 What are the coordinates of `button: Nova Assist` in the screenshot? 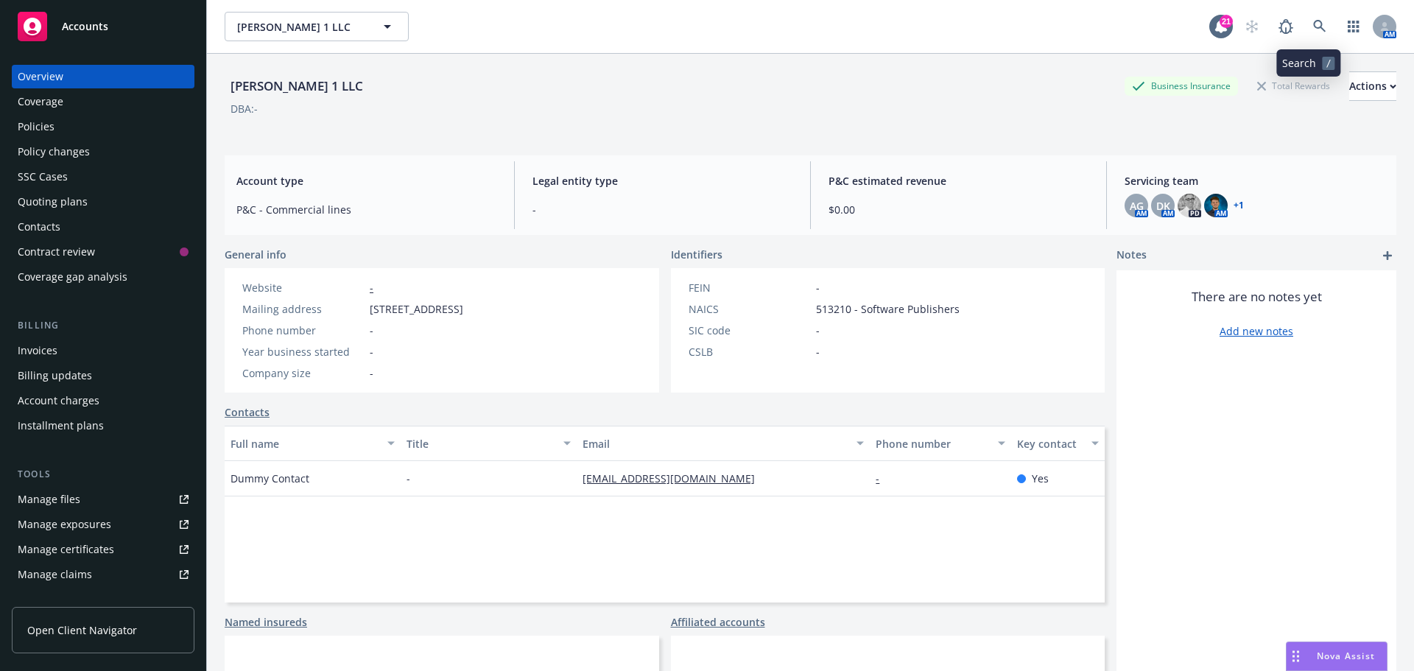 It's located at (1336, 656).